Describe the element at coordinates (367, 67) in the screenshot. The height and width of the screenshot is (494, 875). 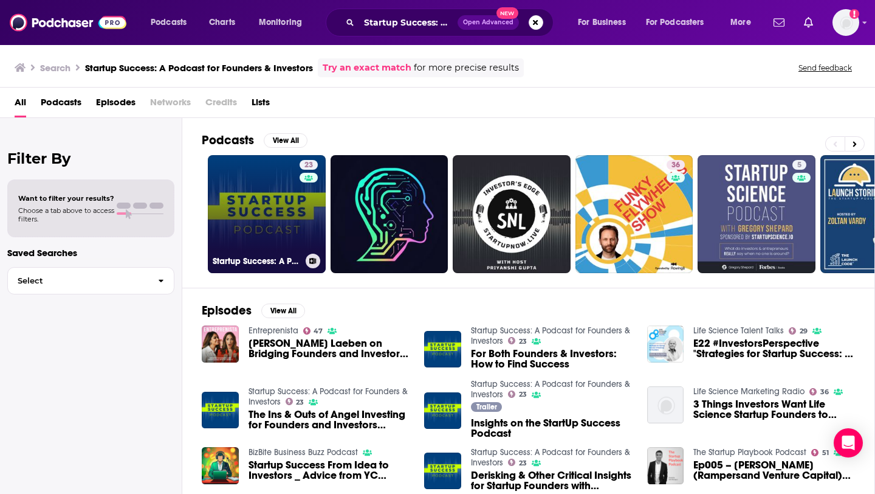
I see `a: Try an exact match` at that location.